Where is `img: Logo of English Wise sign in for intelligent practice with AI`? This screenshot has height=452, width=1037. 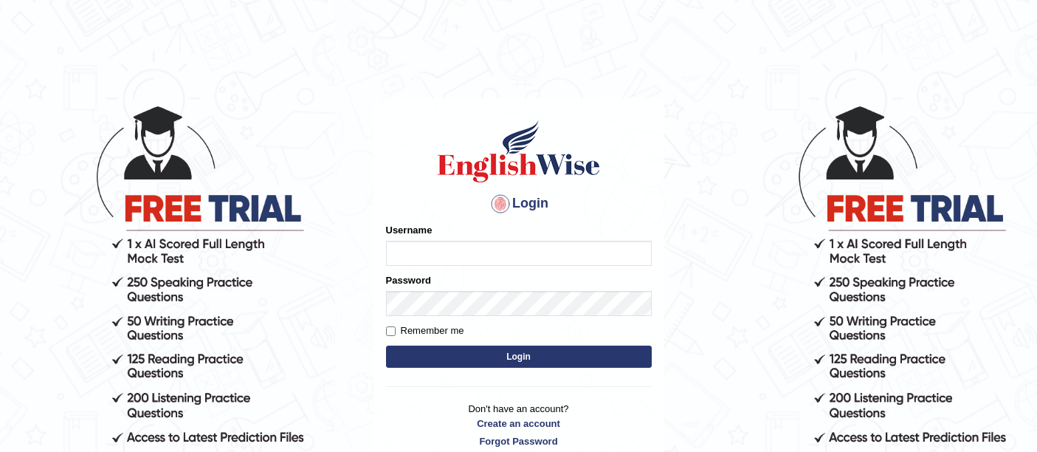 img: Logo of English Wise sign in for intelligent practice with AI is located at coordinates (519, 151).